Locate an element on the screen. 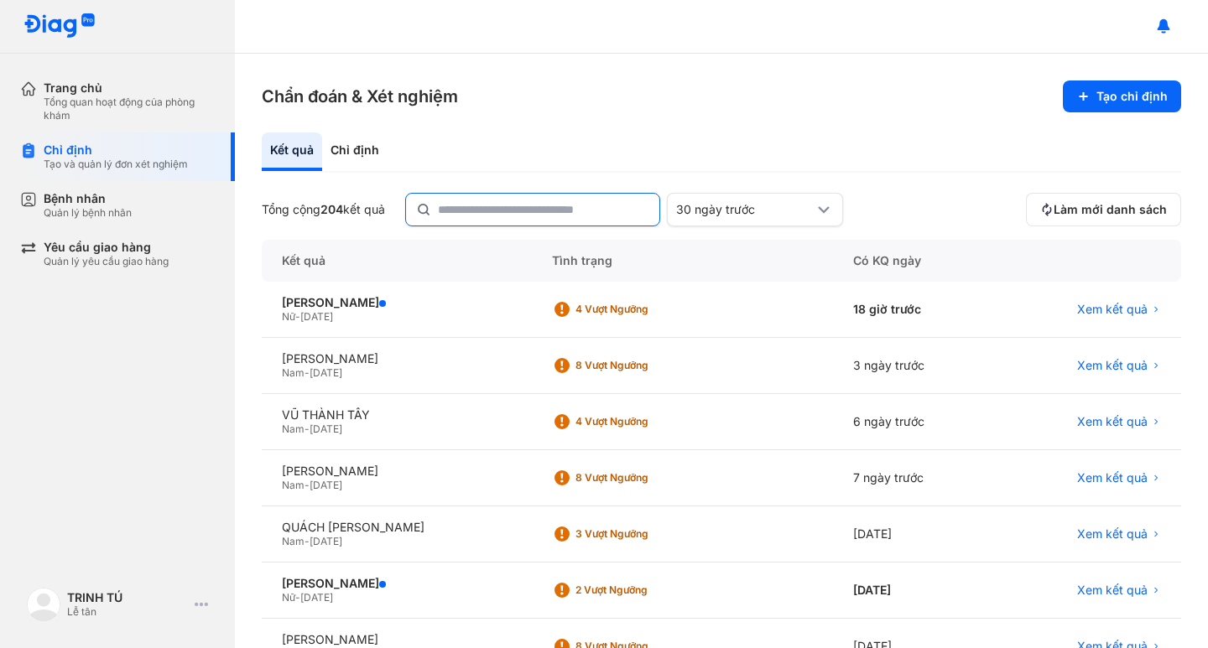  div: TRINH TÚ is located at coordinates (128, 598).